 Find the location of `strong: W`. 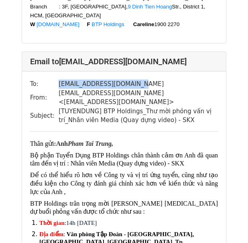

strong: W is located at coordinates (32, 24).